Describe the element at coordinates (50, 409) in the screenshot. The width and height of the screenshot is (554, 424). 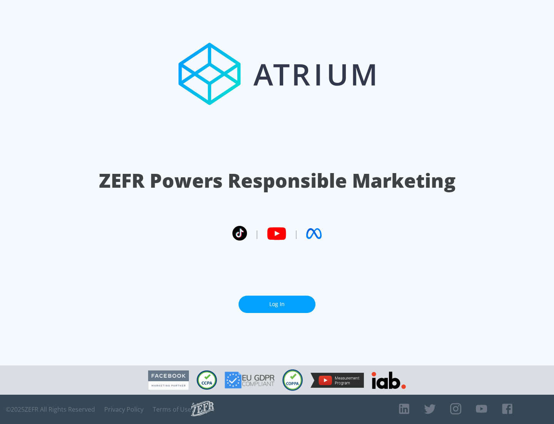
I see `span: © 2025 ZEFR All Rights Reserved` at that location.